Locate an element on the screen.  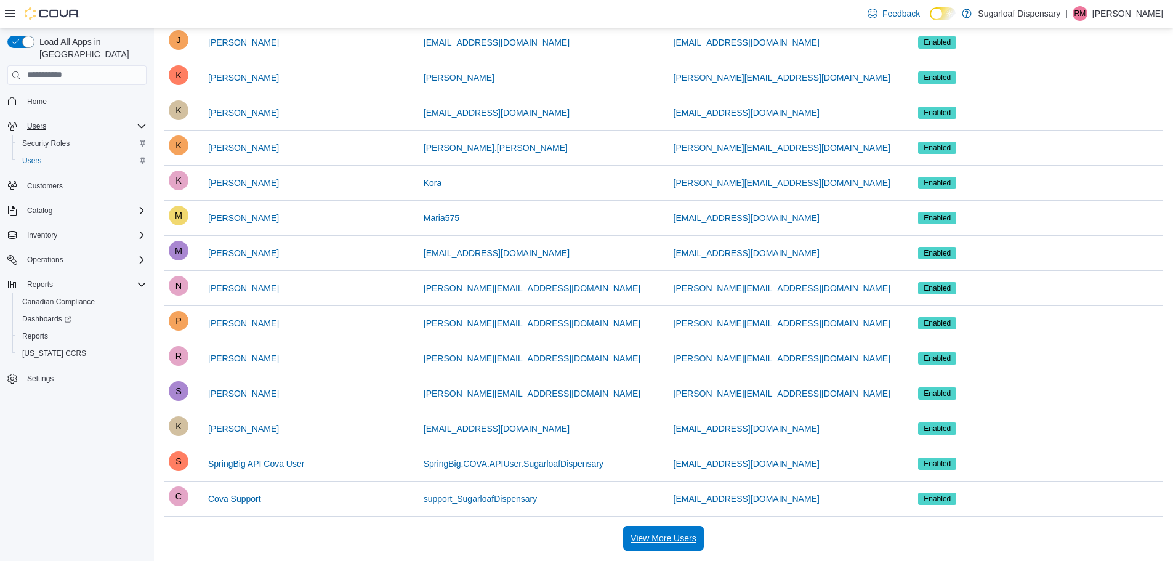
span: RM is located at coordinates (1080, 14).